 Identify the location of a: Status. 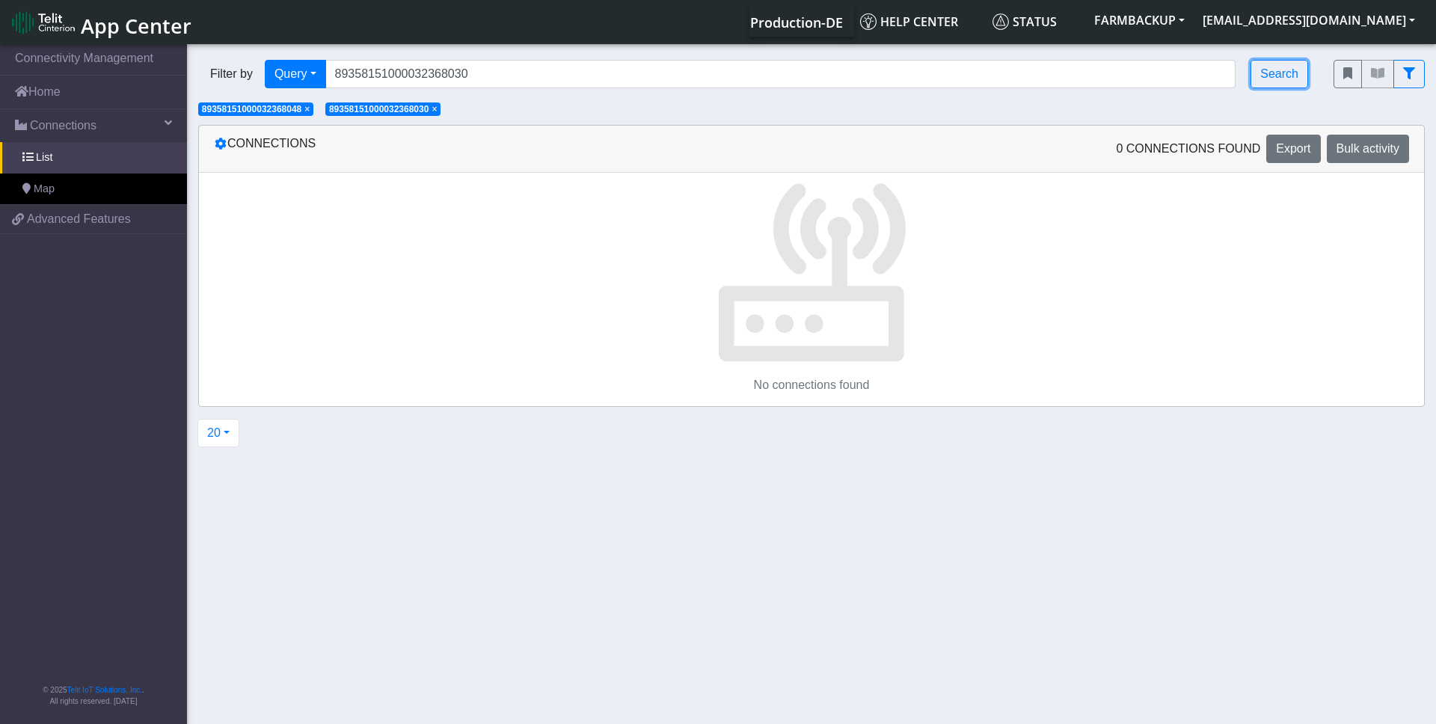
(1036, 22).